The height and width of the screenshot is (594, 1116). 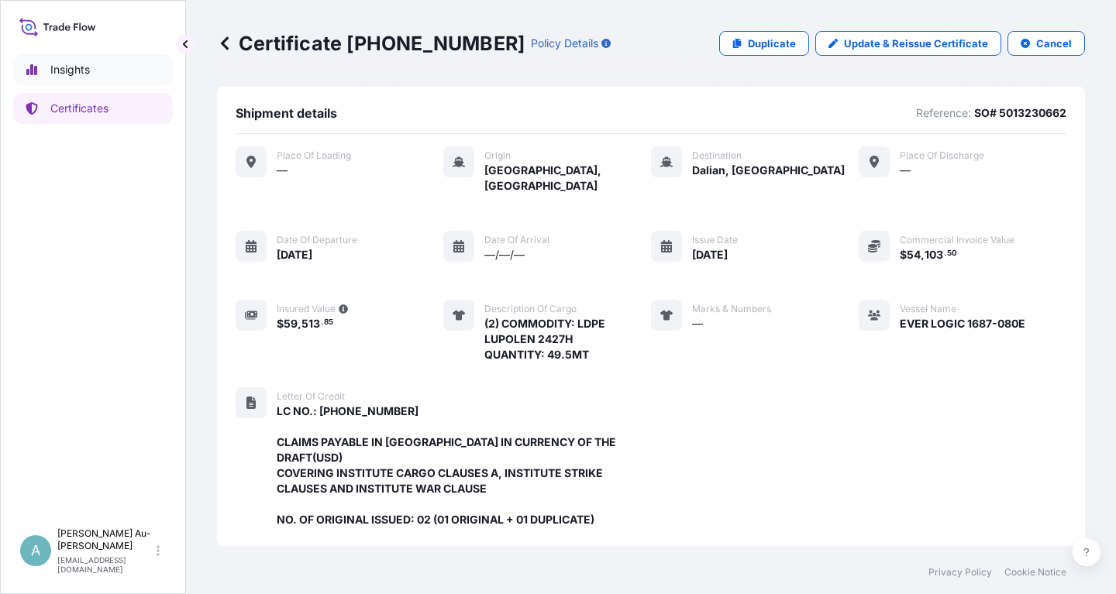 I want to click on span: Insured Value, so click(x=306, y=309).